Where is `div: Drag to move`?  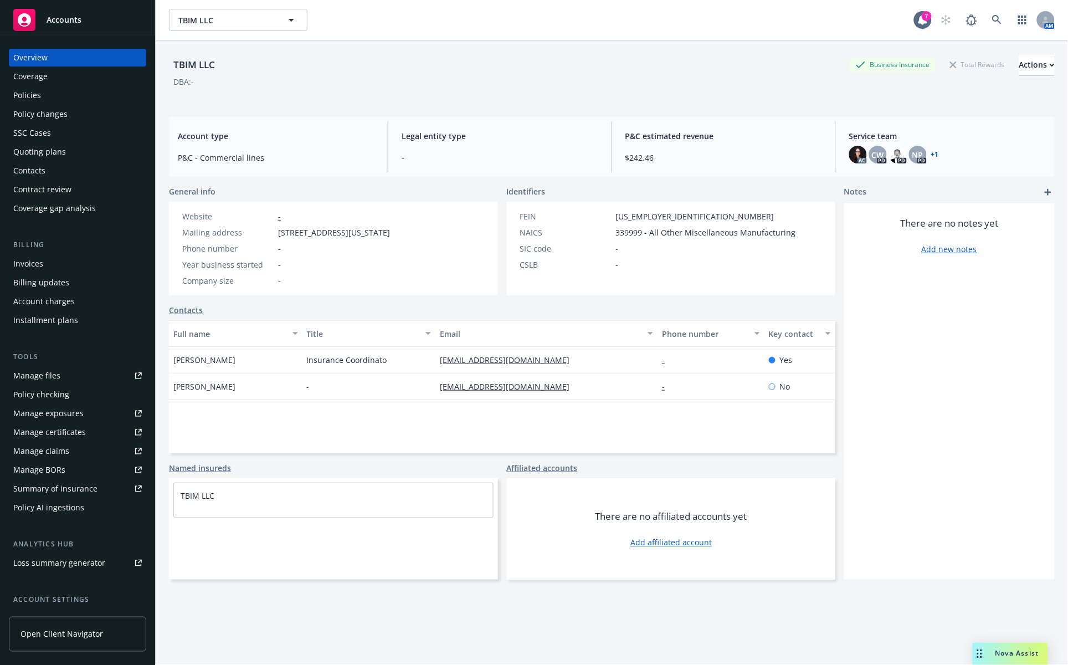 div: Drag to move is located at coordinates (979, 653).